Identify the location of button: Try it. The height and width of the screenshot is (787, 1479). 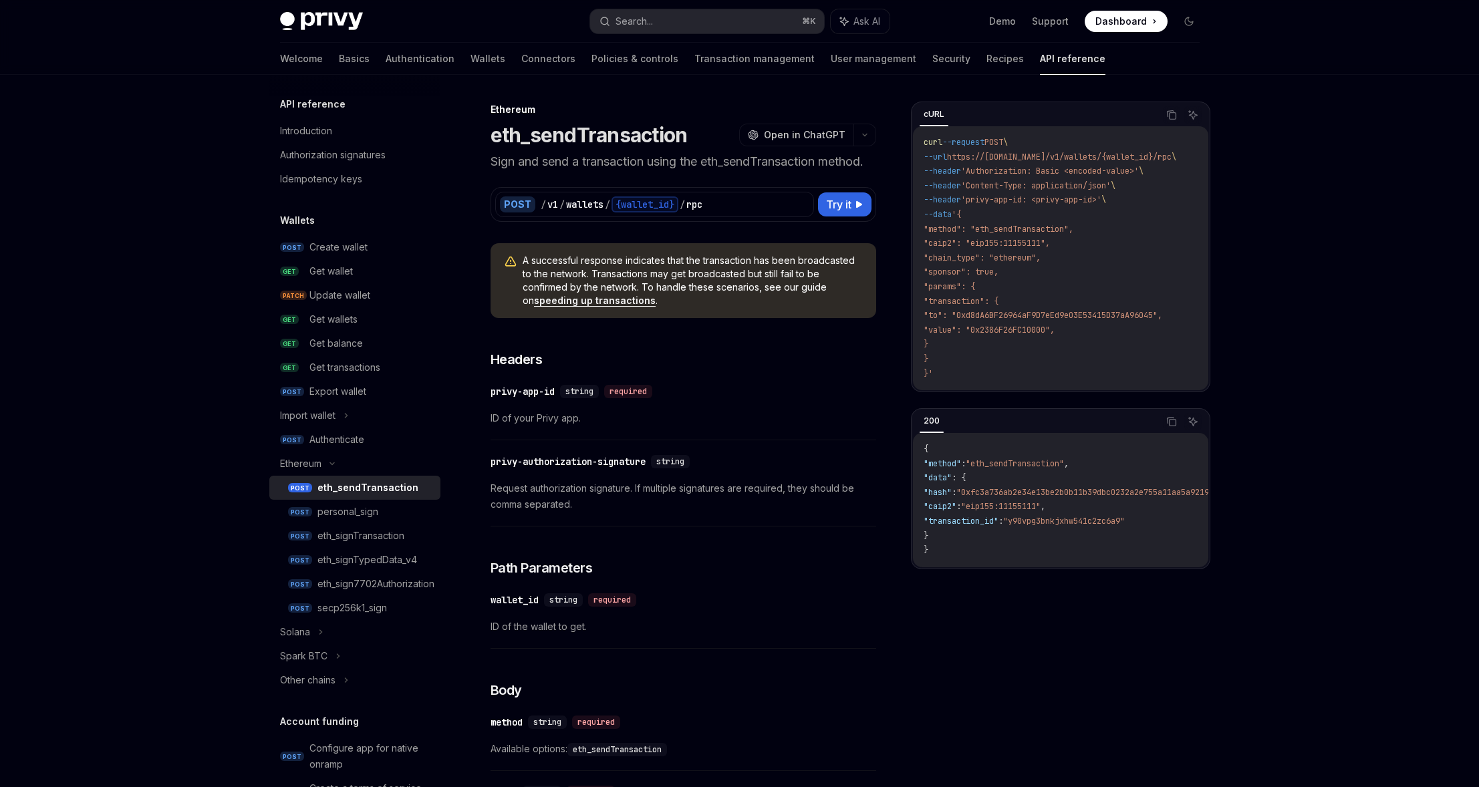
(845, 204).